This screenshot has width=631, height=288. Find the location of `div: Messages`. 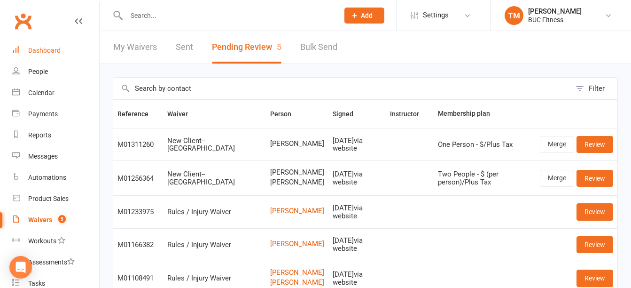

div: Messages is located at coordinates (43, 156).